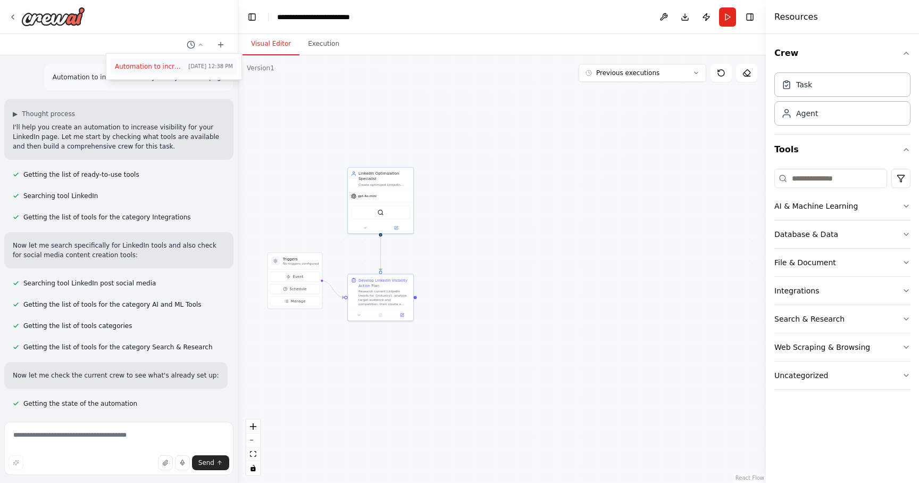 Image resolution: width=919 pixels, height=483 pixels. Describe the element at coordinates (322, 17) in the screenshot. I see `nav: breadcrumb` at that location.